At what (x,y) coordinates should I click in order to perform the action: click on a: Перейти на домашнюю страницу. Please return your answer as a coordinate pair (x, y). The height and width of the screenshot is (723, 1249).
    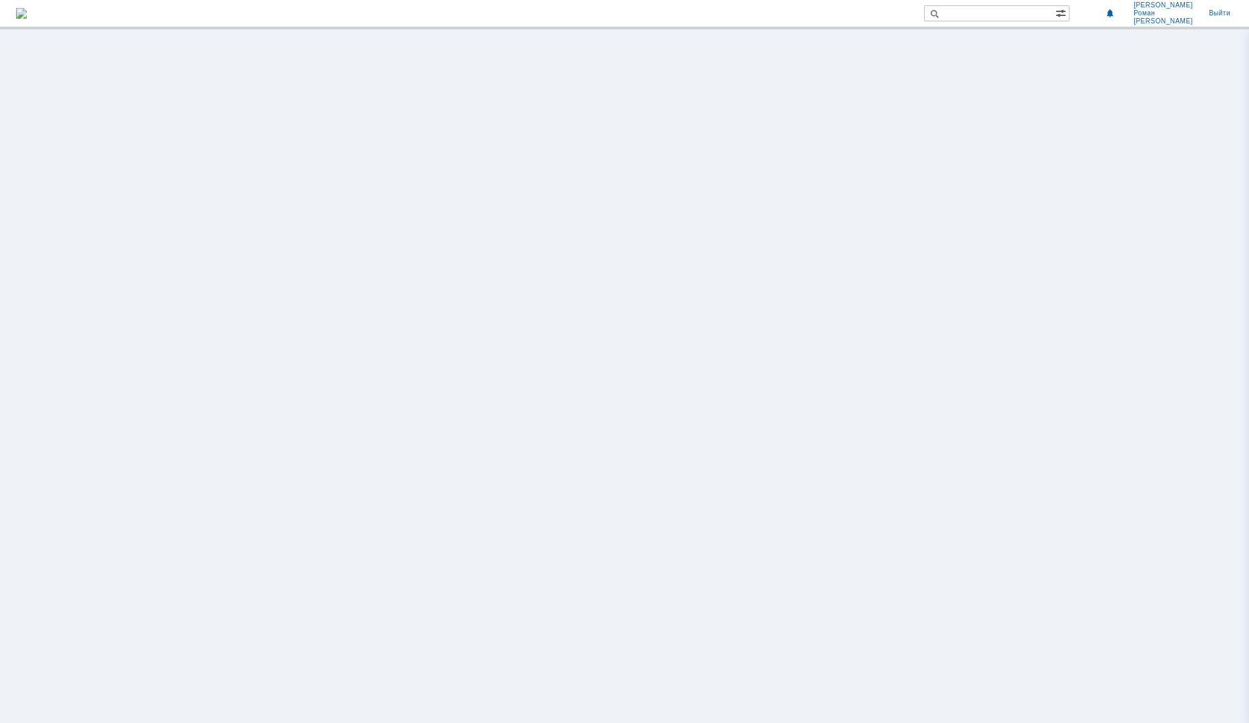
    Looking at the image, I should click on (21, 13).